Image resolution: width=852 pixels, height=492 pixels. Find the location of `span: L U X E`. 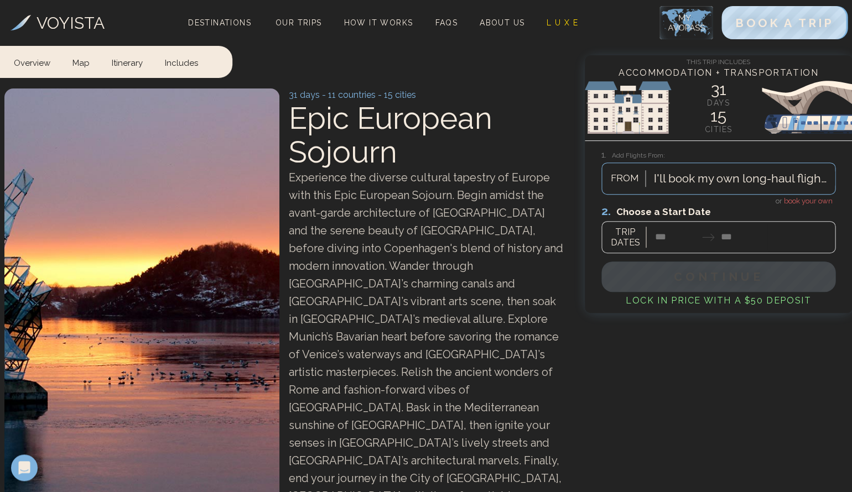

span: L U X E is located at coordinates (562, 23).